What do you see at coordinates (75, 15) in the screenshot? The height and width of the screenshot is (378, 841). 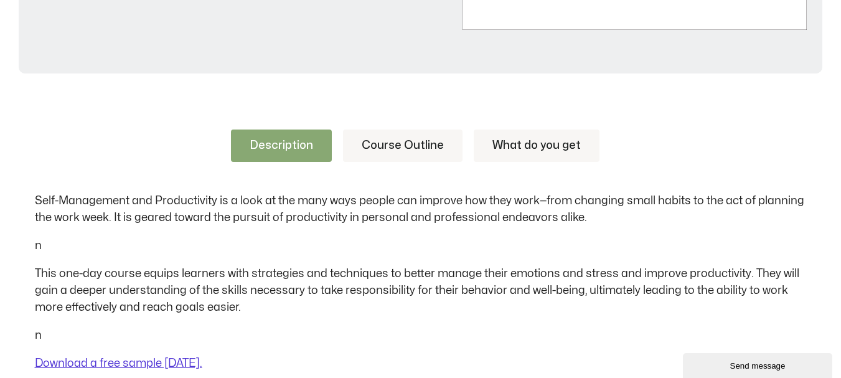 I see `div: Send message` at bounding box center [75, 15].